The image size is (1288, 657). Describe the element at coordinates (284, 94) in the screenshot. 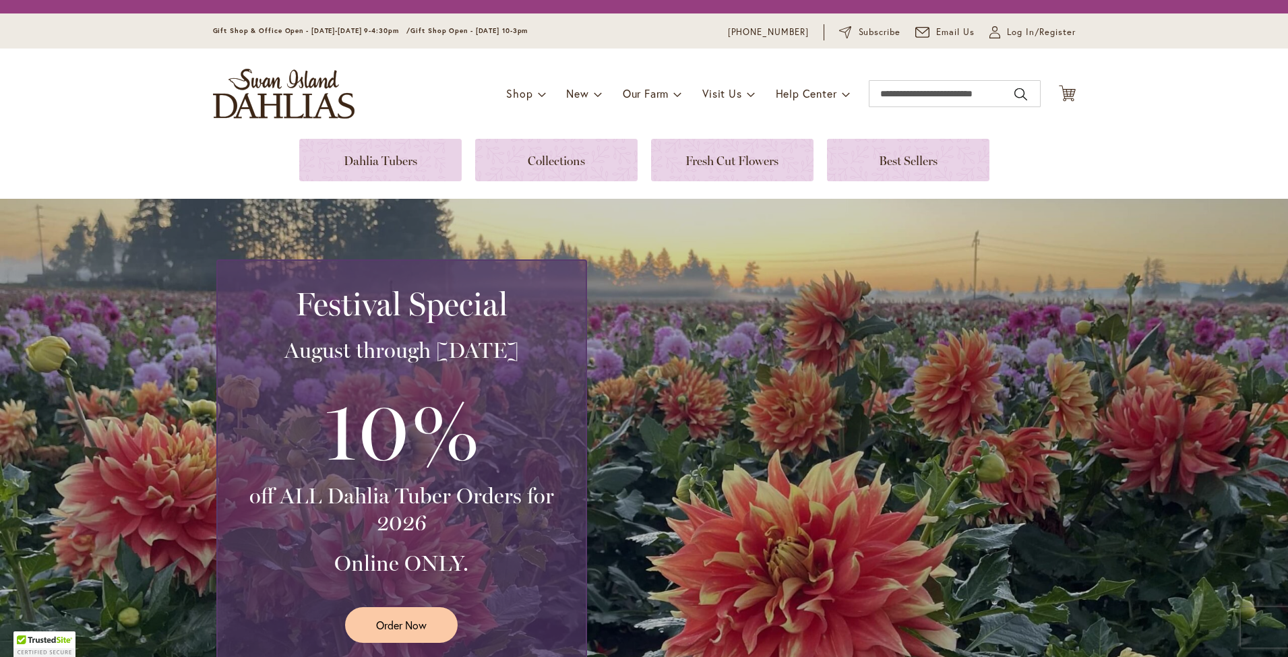

I see `a: store logo` at that location.